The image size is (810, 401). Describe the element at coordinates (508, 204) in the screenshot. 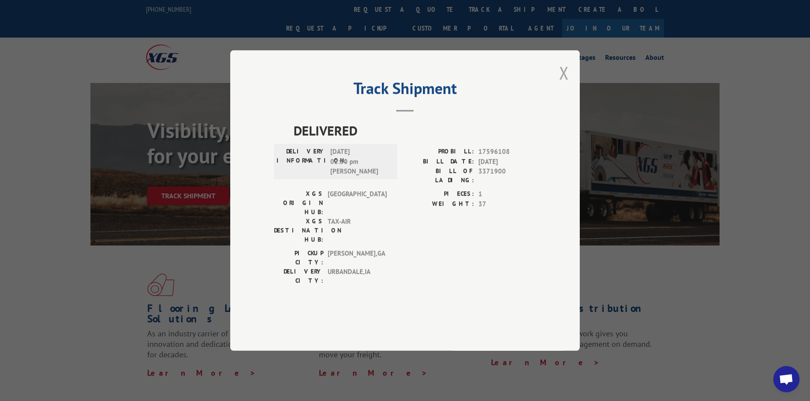

I see `span: 37` at that location.